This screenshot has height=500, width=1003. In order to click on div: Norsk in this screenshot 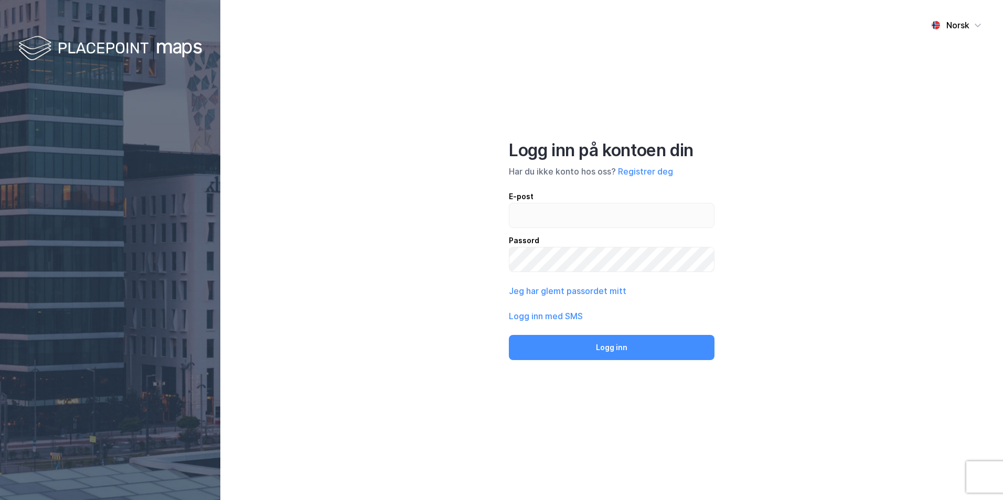, I will do `click(958, 25)`.